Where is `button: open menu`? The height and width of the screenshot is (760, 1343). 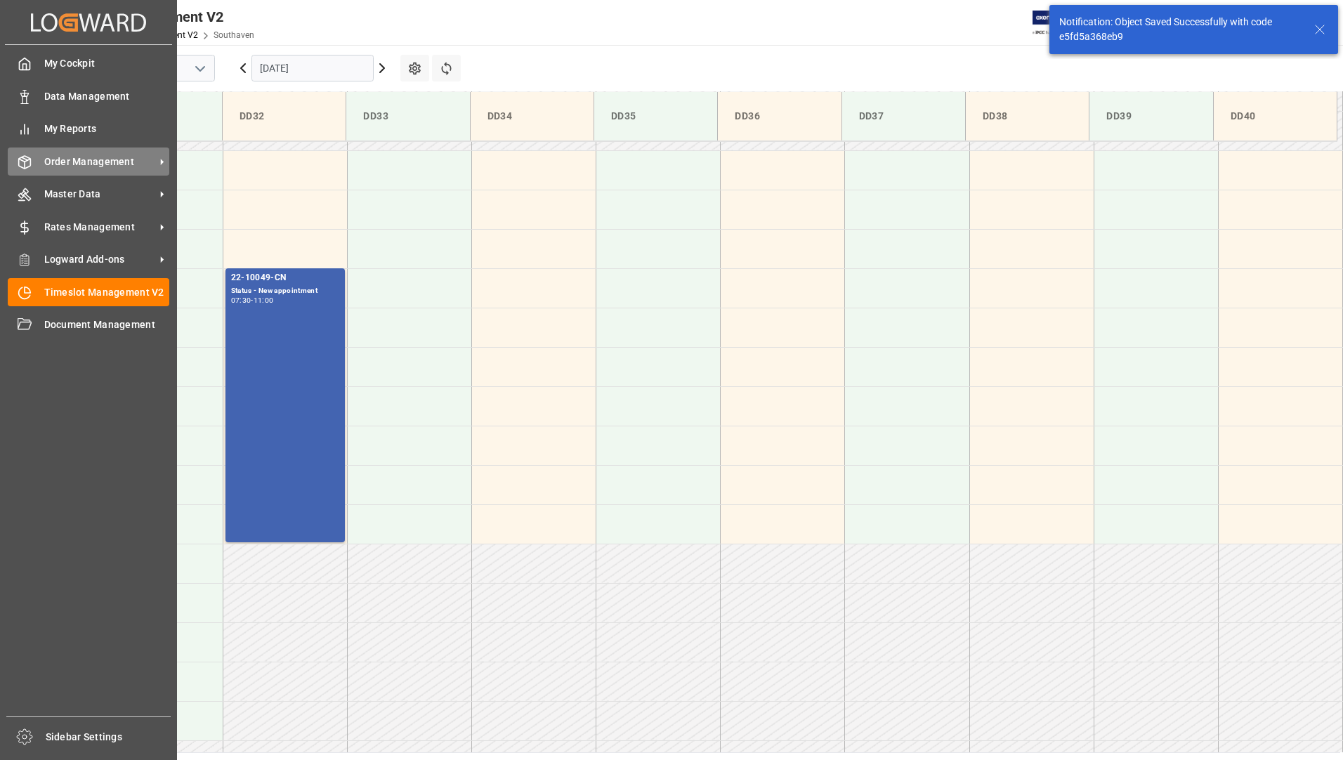
button: open menu is located at coordinates (199, 68).